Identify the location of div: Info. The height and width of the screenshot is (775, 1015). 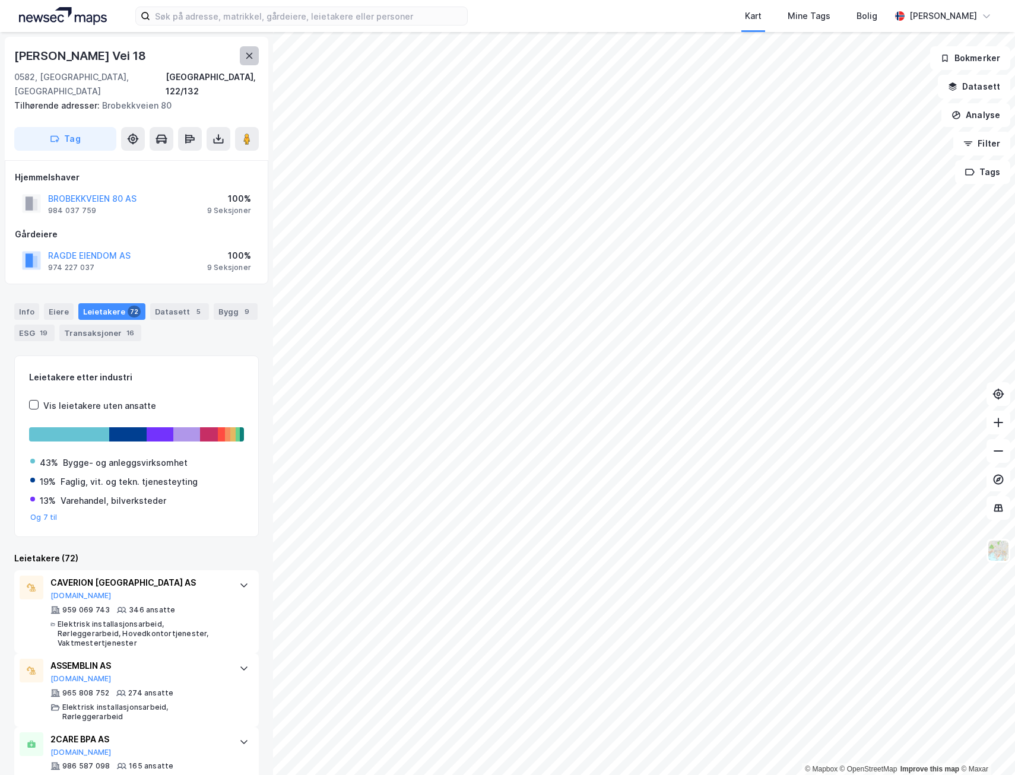
(27, 311).